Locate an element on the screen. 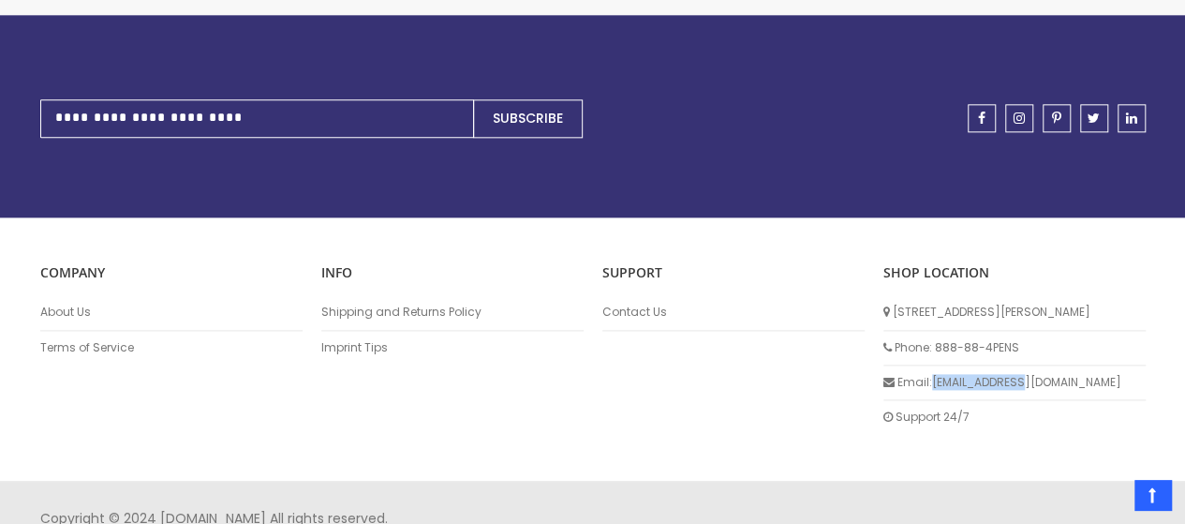  p: INFO is located at coordinates (453, 273).